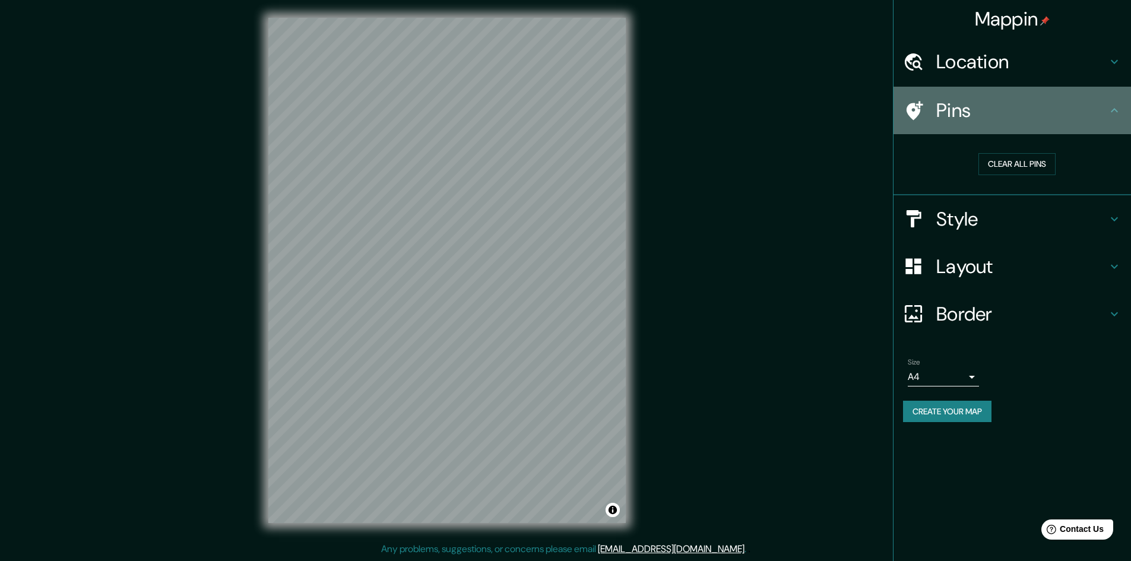 This screenshot has width=1131, height=561. What do you see at coordinates (1022, 62) in the screenshot?
I see `h4: Location` at bounding box center [1022, 62].